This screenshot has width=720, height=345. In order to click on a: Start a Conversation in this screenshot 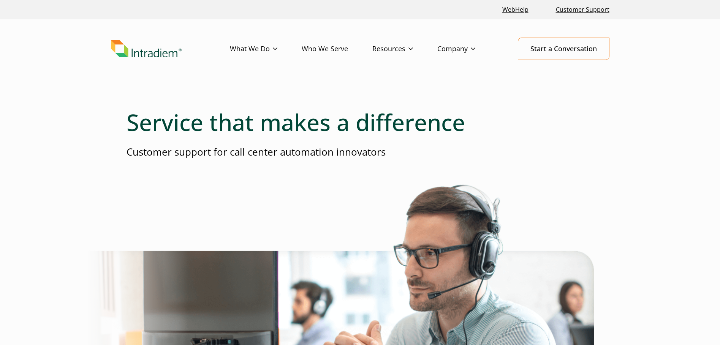, I will do `click(563, 49)`.